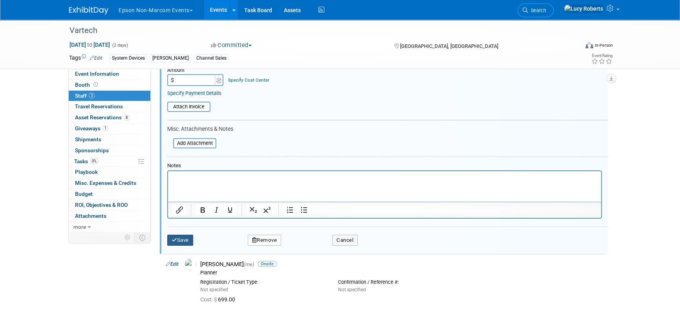  Describe the element at coordinates (202, 210) in the screenshot. I see `button: Bold` at that location.